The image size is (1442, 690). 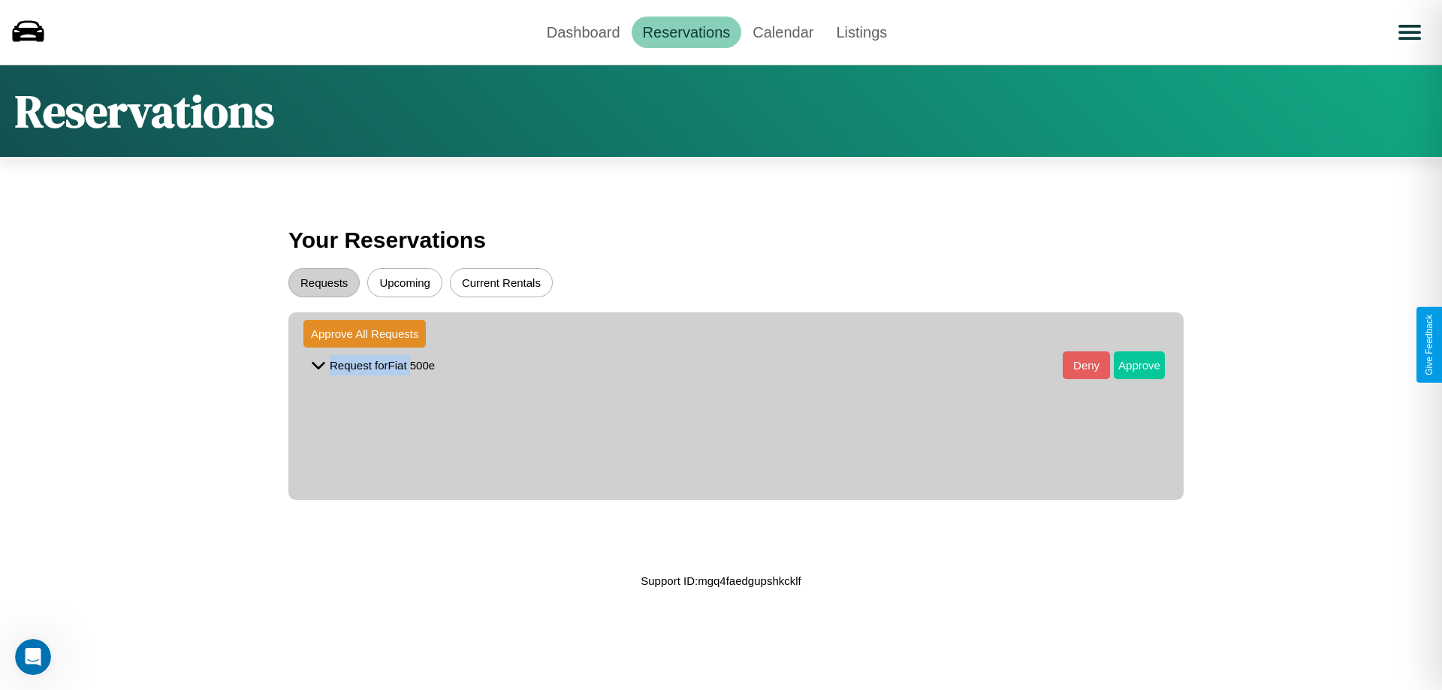 I want to click on button: Requests, so click(x=324, y=282).